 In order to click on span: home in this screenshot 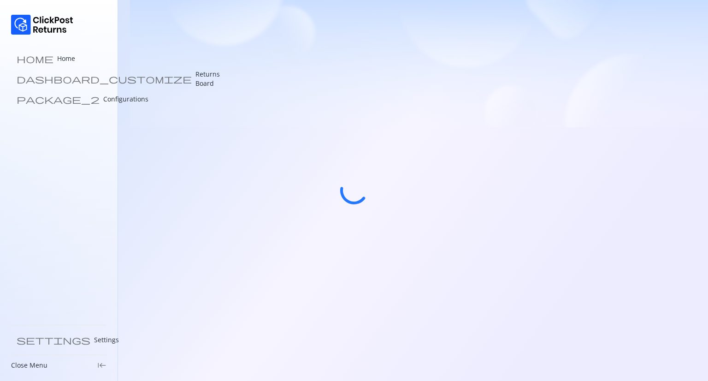, I will do `click(35, 59)`.